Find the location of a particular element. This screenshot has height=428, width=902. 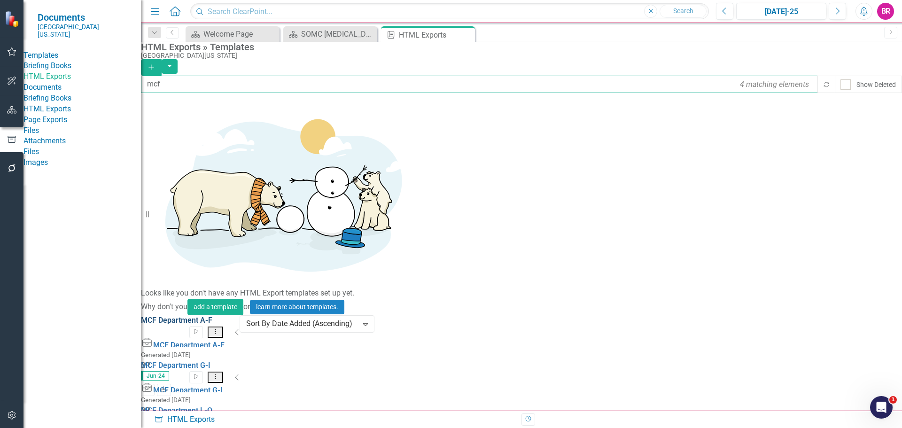

span: Documents is located at coordinates (85, 17).